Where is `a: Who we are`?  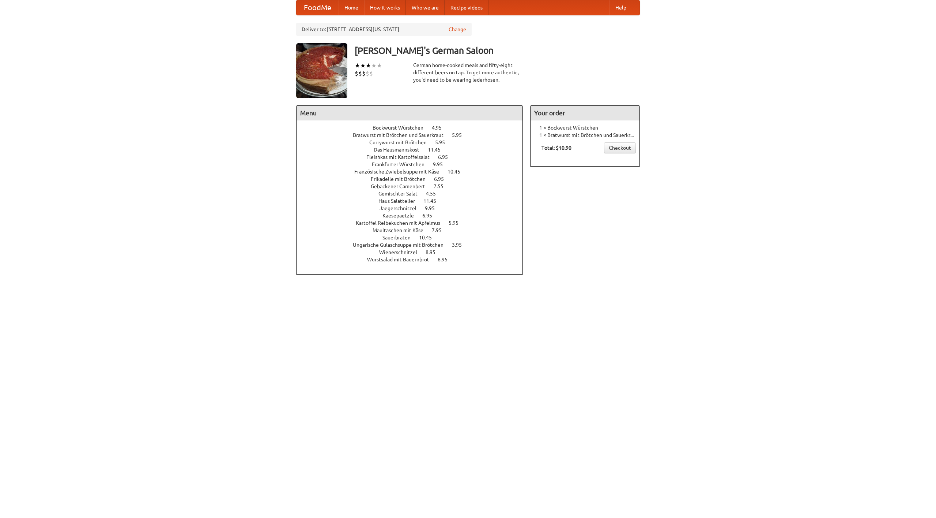
a: Who we are is located at coordinates (425, 8).